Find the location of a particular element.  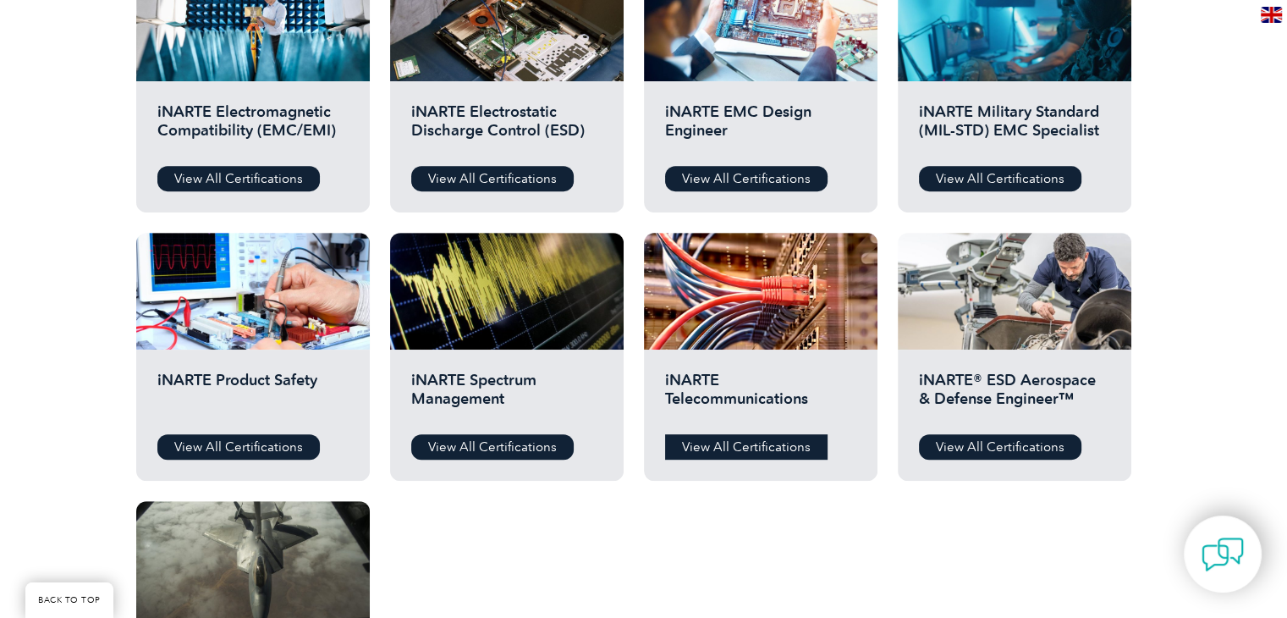

h2: iNARTE Electromagnetic Compatibility (EMC/EMI) is located at coordinates (253, 128).